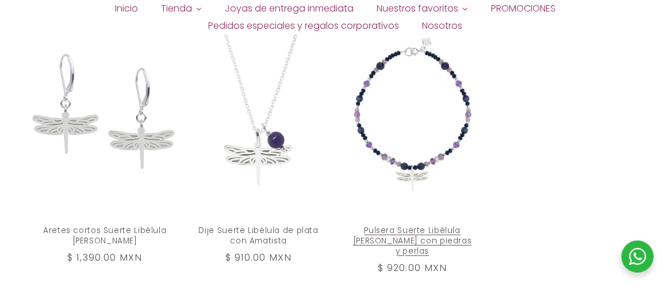 The width and height of the screenshot is (671, 290). Describe the element at coordinates (304, 26) in the screenshot. I see `a: Pedidos especiales y regalos corporativos` at that location.